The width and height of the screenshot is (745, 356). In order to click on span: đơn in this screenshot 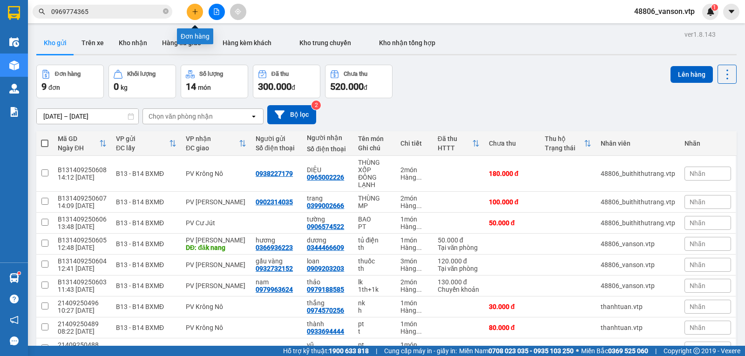, I will do `click(54, 88)`.